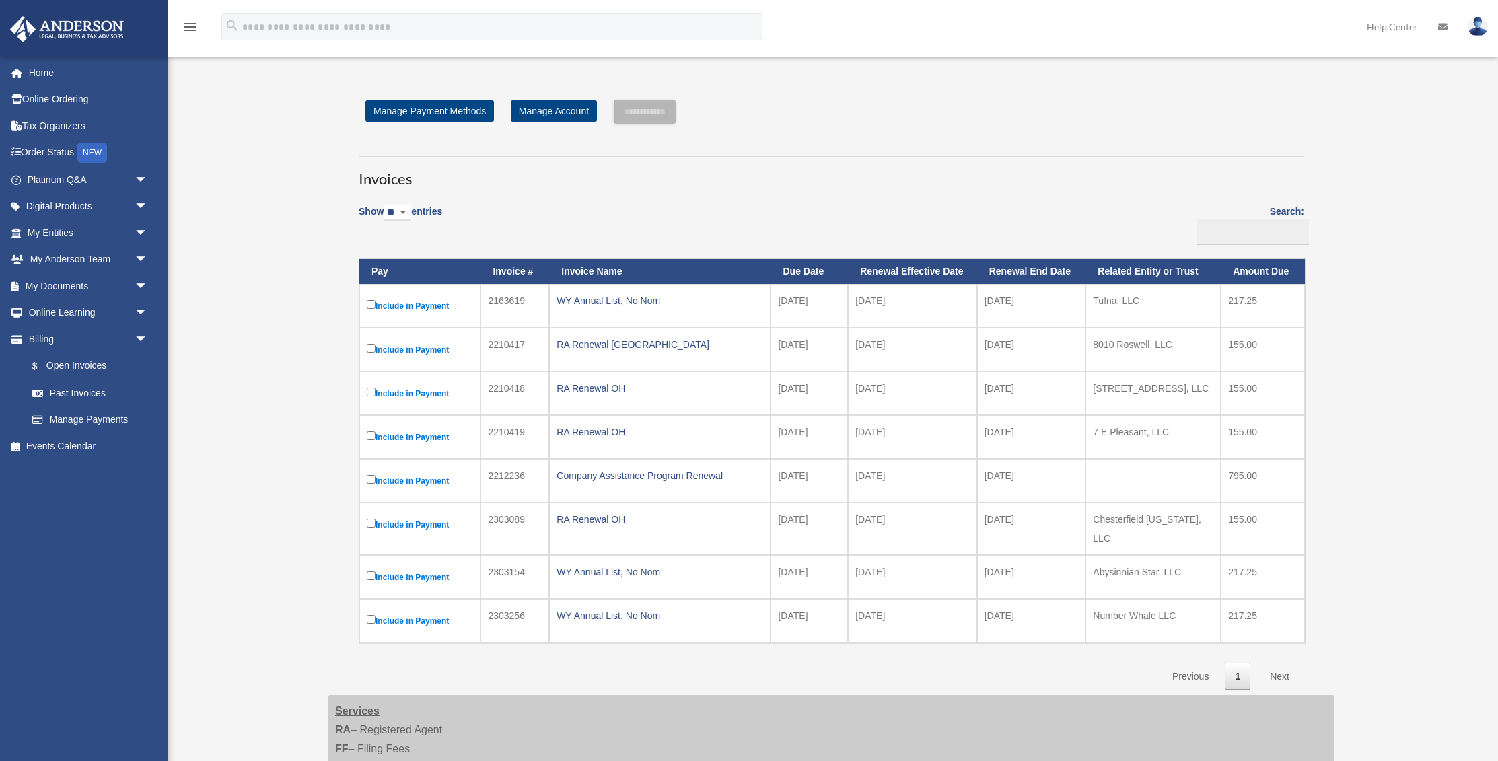  Describe the element at coordinates (429, 111) in the screenshot. I see `a: Manage Payment Methods` at that location.